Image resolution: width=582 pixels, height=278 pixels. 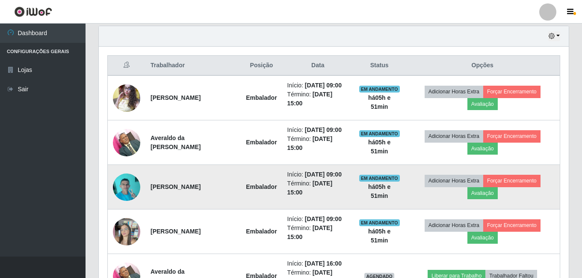 I want to click on th: Opções, so click(x=483, y=65).